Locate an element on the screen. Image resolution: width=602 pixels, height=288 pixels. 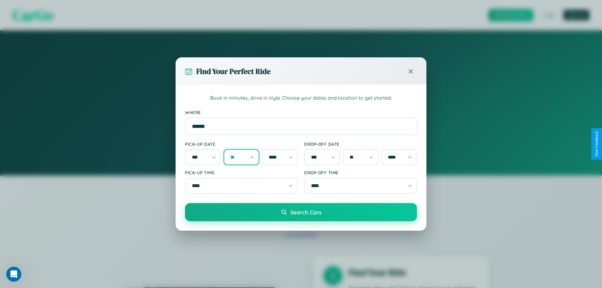
button: Search Cars is located at coordinates (301, 212).